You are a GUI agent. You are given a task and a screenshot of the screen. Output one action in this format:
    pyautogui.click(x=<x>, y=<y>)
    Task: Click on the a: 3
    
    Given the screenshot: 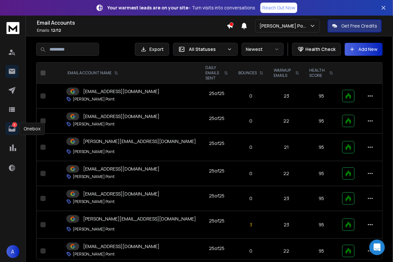 What is the action you would take?
    pyautogui.click(x=12, y=129)
    